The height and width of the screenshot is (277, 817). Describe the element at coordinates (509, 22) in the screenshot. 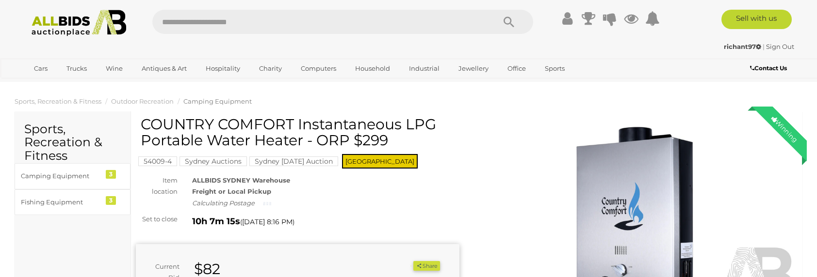

I see `button: Search` at that location.